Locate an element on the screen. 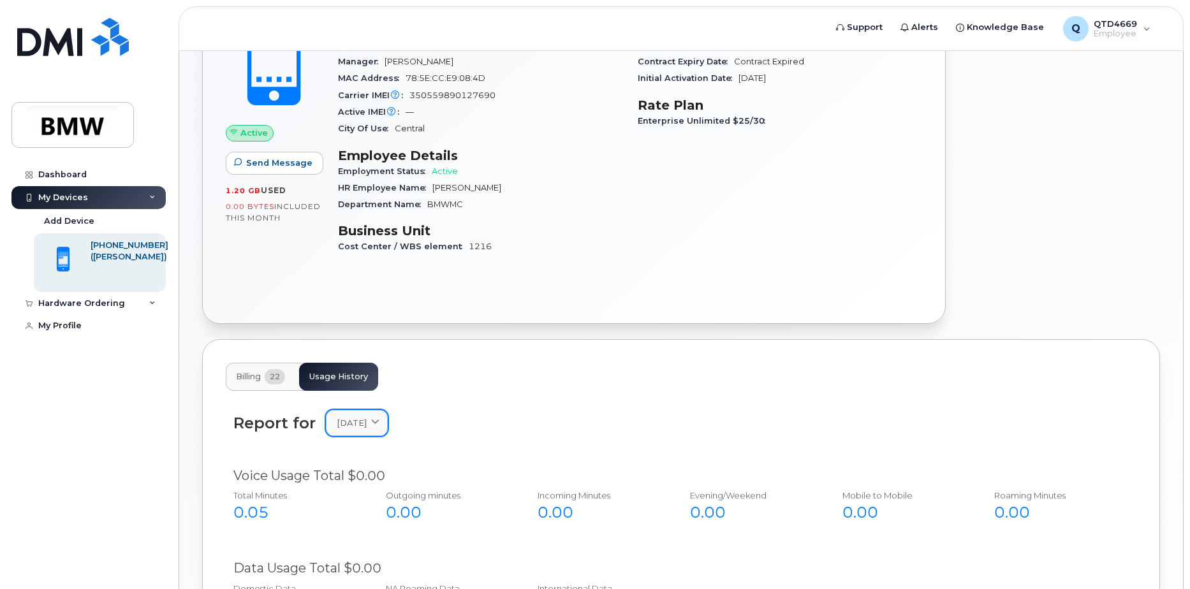  div: Roaming Minutes is located at coordinates (1056, 496).